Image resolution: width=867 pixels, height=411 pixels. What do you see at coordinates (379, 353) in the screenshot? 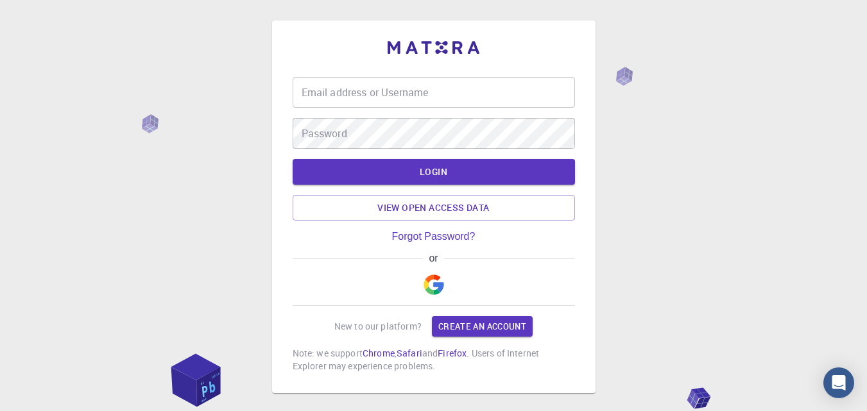
I see `a: Chrome` at bounding box center [379, 353].